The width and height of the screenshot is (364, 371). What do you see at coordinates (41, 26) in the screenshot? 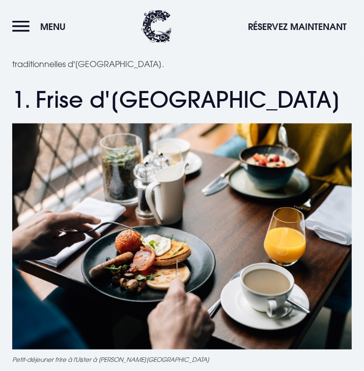
I see `button: Menu` at bounding box center [41, 26].